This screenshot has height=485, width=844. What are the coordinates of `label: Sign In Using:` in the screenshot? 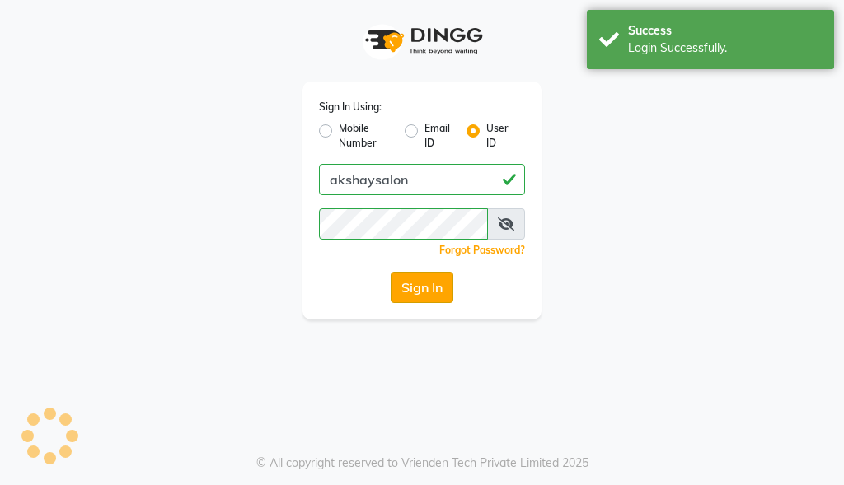 It's located at (350, 107).